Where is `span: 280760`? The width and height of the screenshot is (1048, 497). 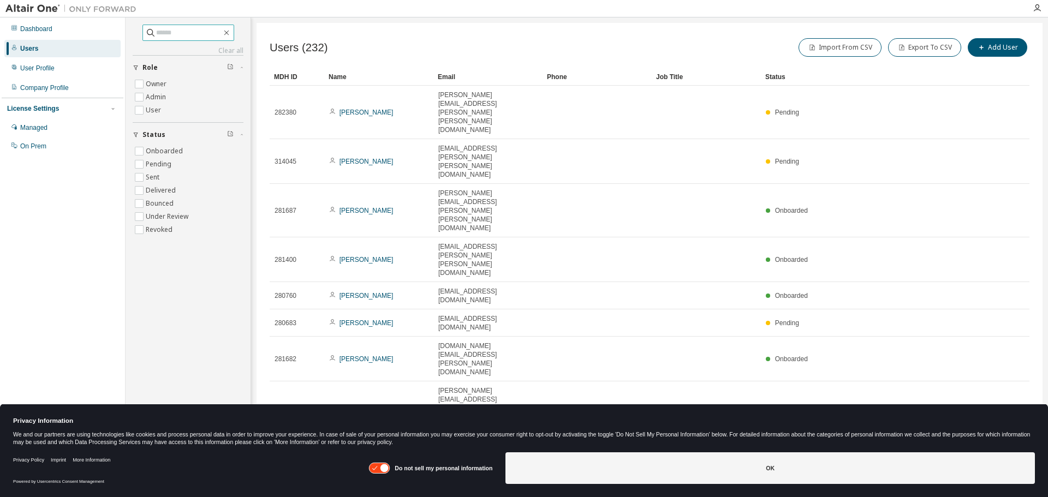
span: 280760 is located at coordinates (285, 296).